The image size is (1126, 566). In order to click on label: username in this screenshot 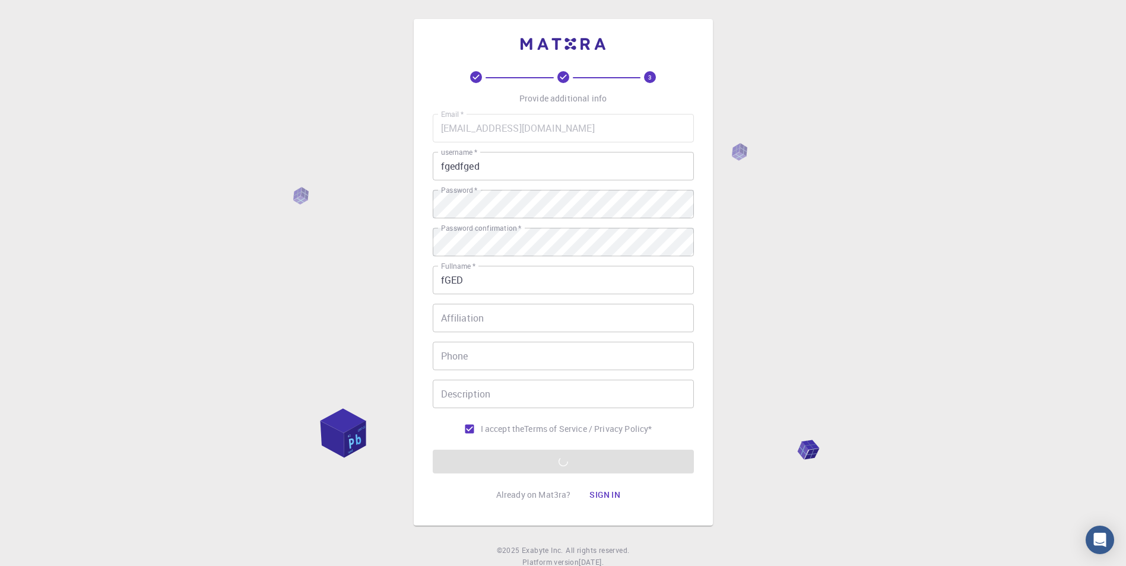, I will do `click(459, 152)`.